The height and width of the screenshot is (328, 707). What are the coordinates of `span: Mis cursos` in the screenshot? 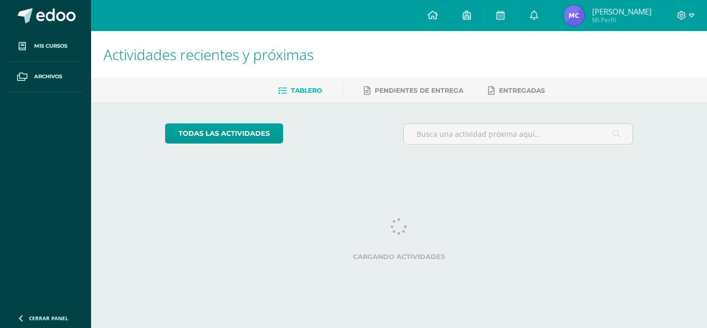 It's located at (51, 46).